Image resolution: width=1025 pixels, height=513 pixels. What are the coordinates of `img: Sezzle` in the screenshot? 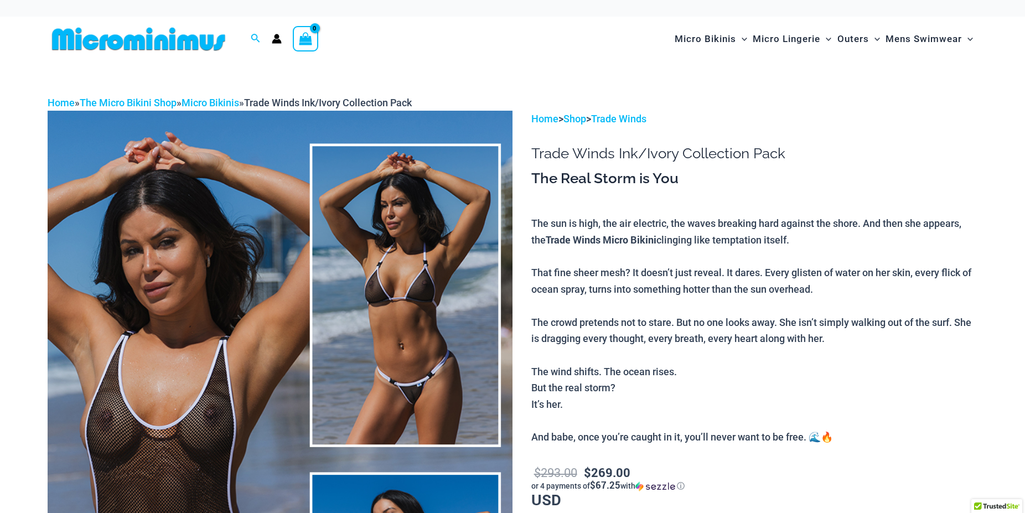 It's located at (655, 487).